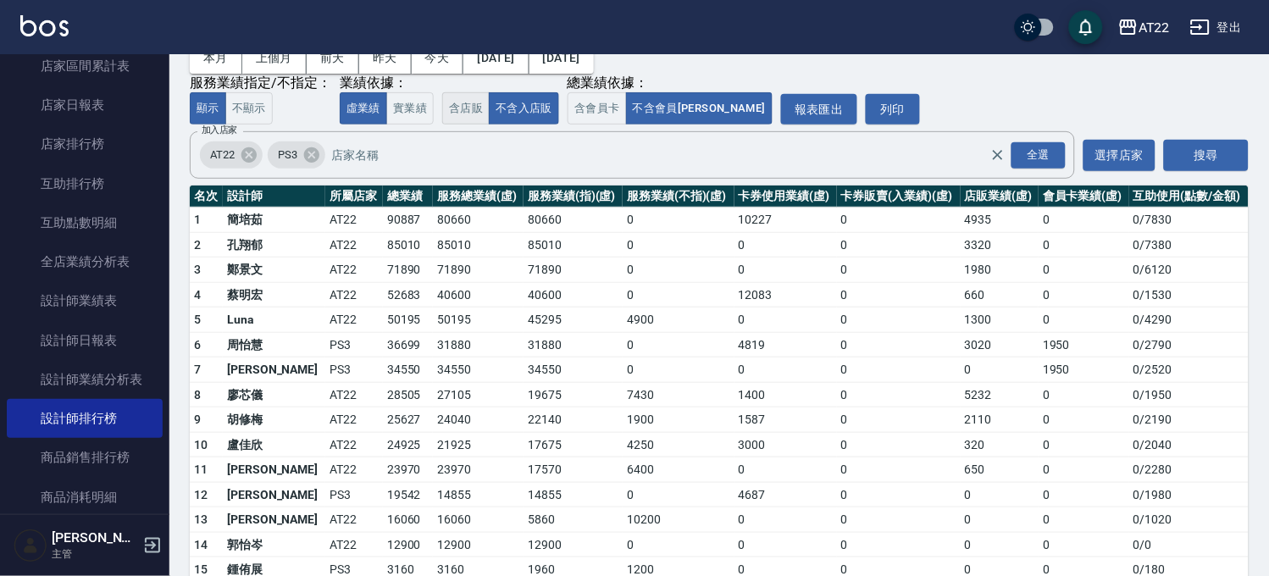  I want to click on div: 服務業績指定/不指定：, so click(260, 83).